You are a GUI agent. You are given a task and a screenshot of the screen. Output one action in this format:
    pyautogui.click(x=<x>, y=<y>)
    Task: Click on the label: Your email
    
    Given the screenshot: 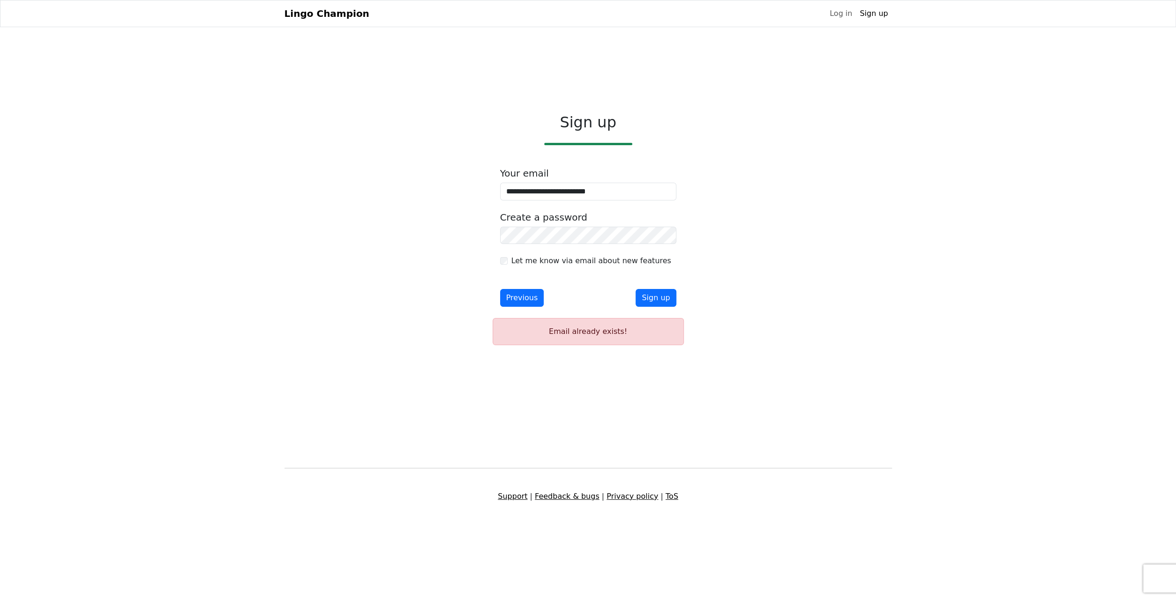 What is the action you would take?
    pyautogui.click(x=524, y=173)
    